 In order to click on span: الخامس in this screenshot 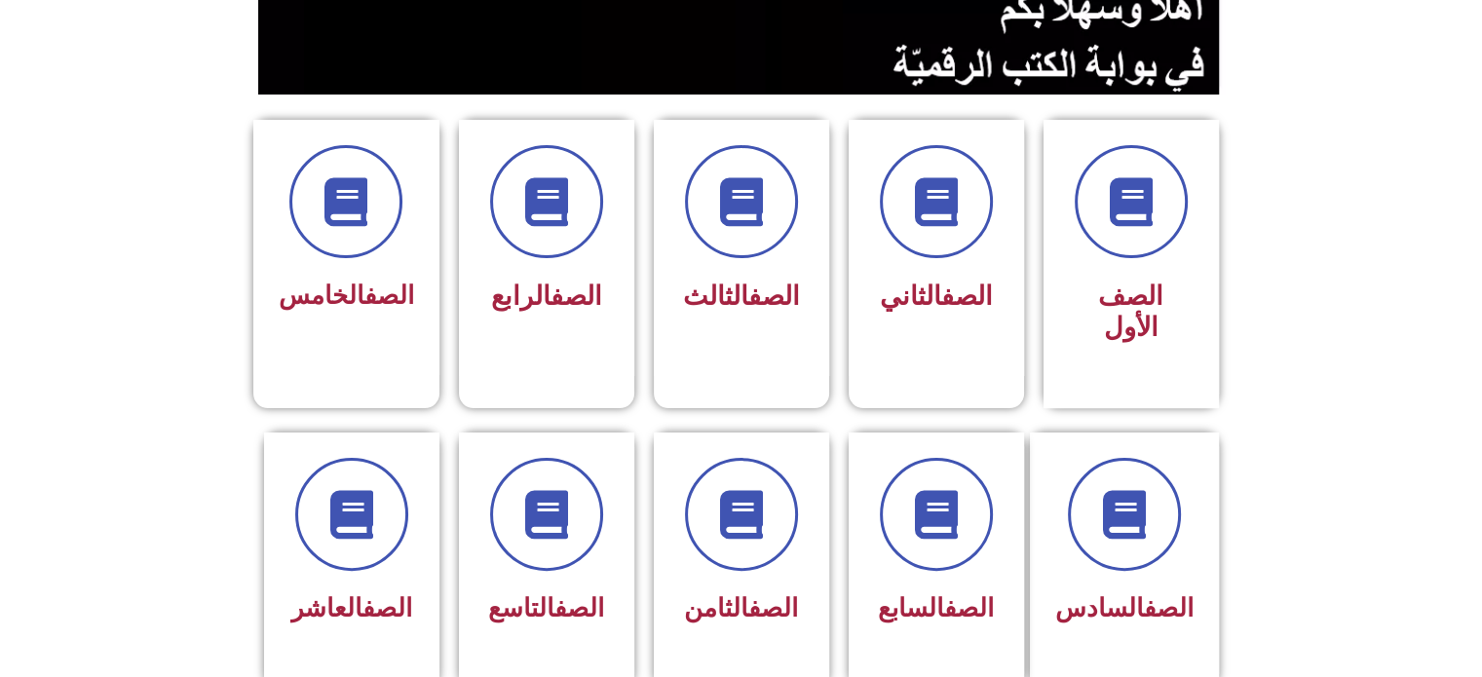, I will do `click(346, 295)`.